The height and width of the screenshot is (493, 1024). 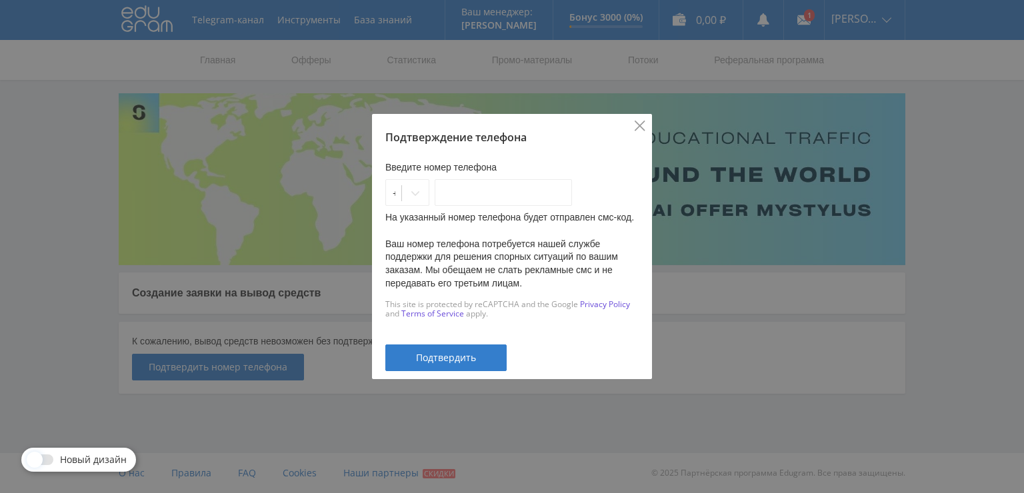 I want to click on span: Подтвердить, so click(x=446, y=358).